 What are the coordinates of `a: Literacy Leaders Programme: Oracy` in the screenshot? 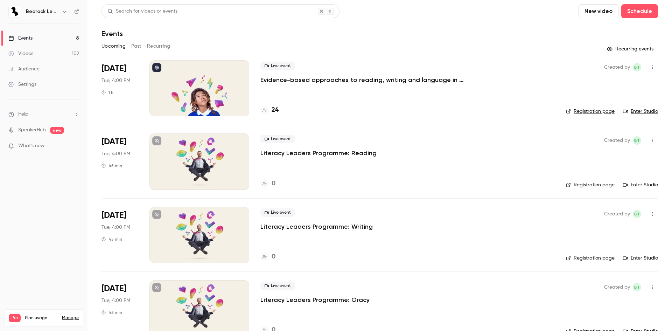 It's located at (315, 300).